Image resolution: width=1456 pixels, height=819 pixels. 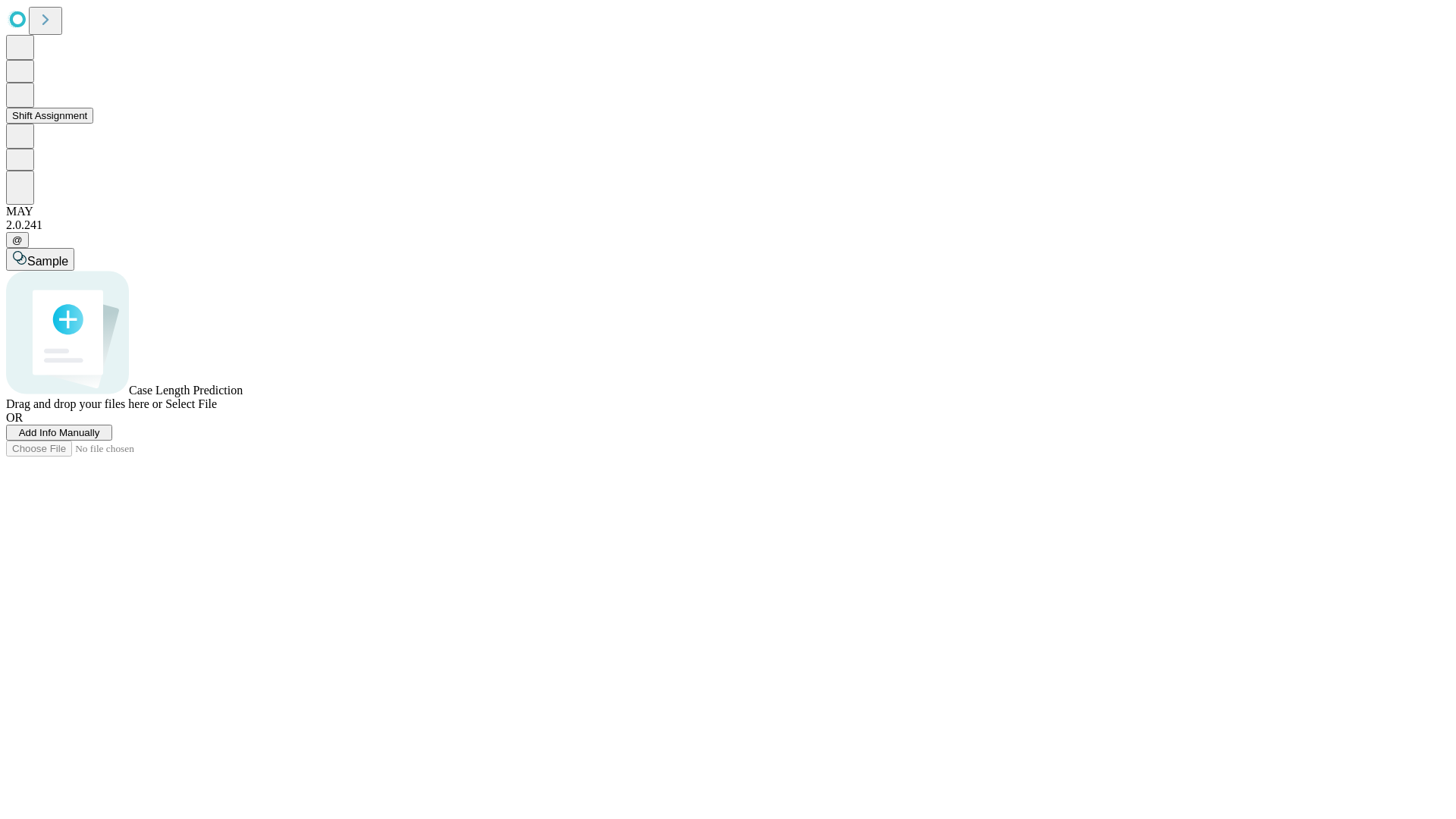 What do you see at coordinates (59, 433) in the screenshot?
I see `button: Add Info Manually` at bounding box center [59, 433].